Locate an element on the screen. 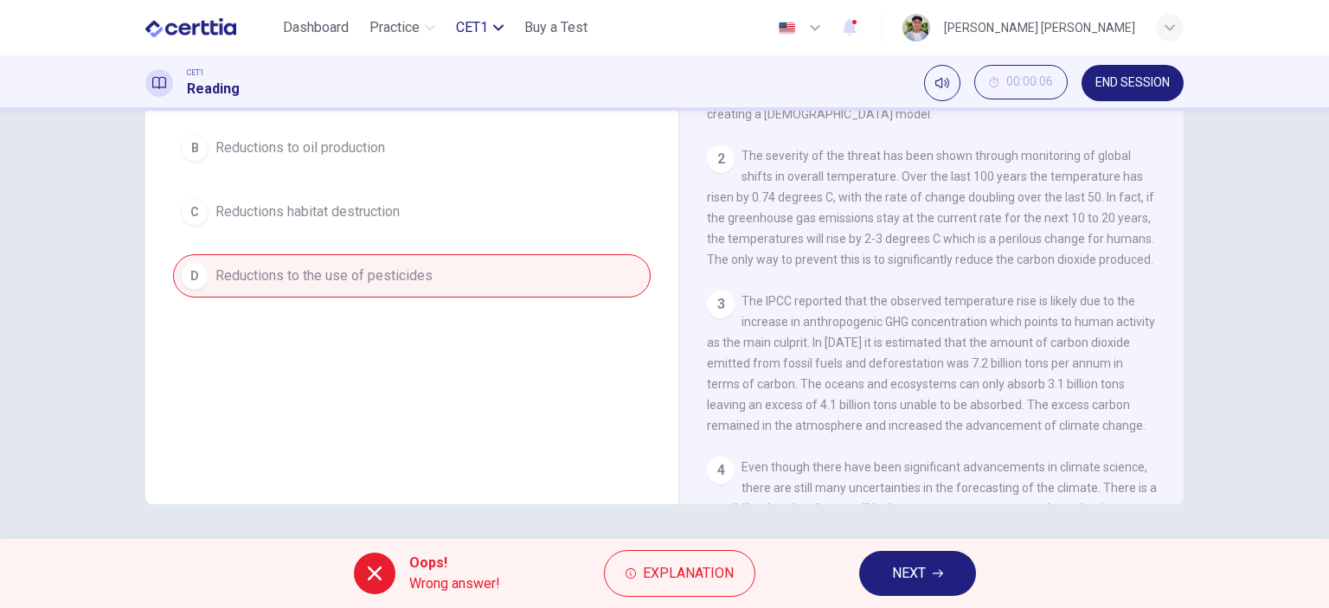 This screenshot has width=1329, height=608. span: END SESSION is located at coordinates (1133, 83).